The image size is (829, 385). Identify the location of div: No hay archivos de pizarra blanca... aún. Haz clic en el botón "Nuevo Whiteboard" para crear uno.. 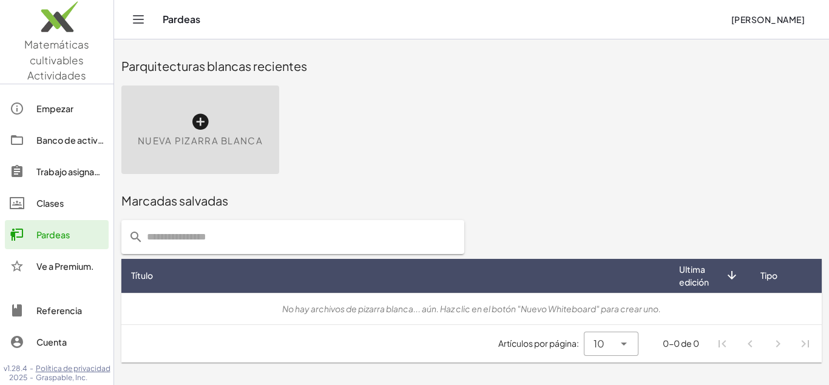
(472, 309).